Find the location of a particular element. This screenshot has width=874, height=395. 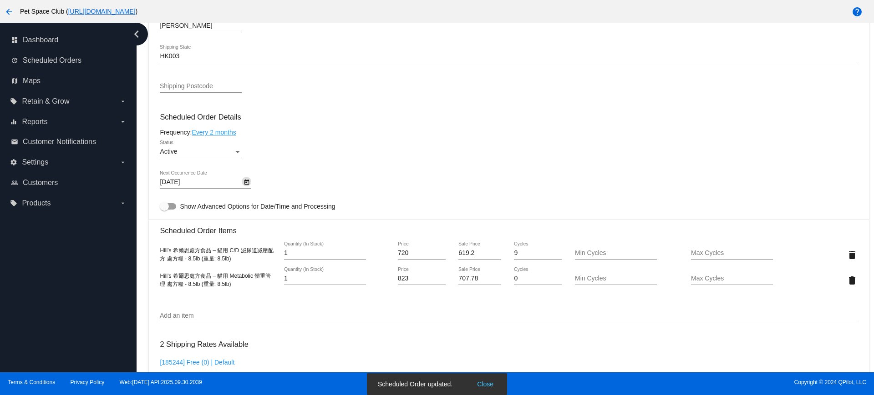

span: Settings is located at coordinates (35, 162).